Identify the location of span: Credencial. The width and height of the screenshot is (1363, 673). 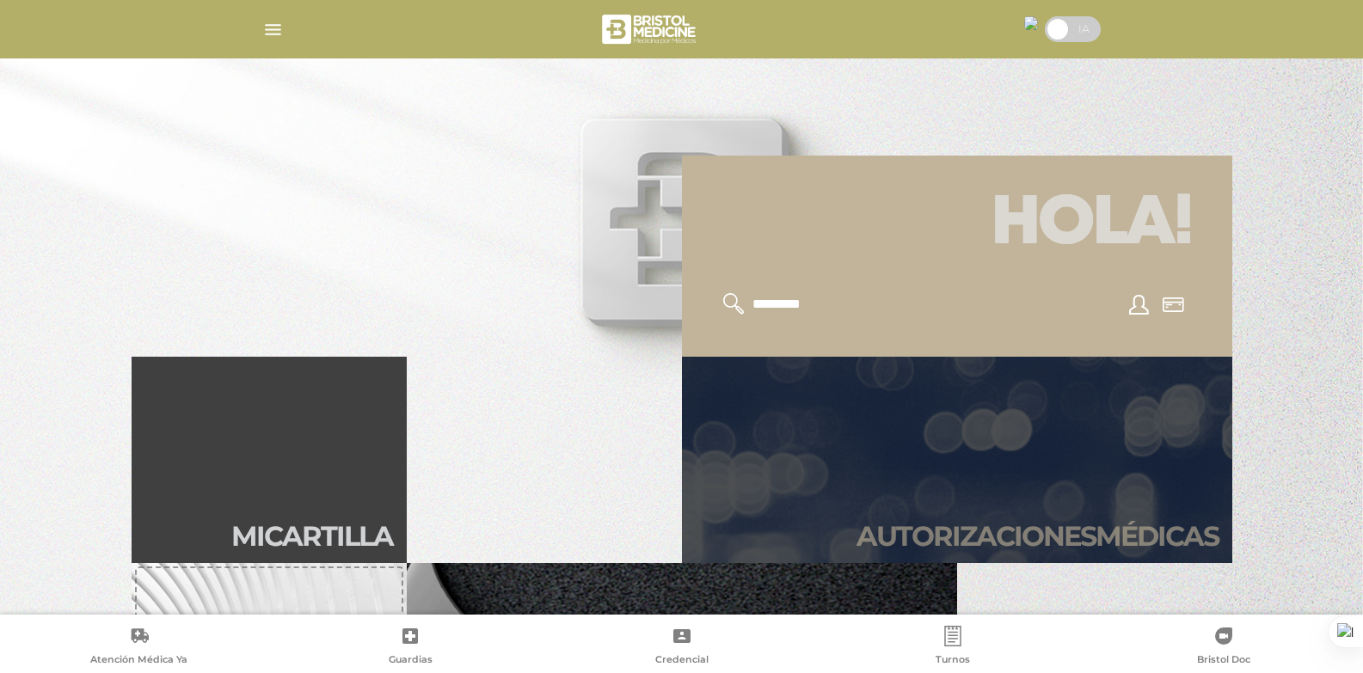
(682, 661).